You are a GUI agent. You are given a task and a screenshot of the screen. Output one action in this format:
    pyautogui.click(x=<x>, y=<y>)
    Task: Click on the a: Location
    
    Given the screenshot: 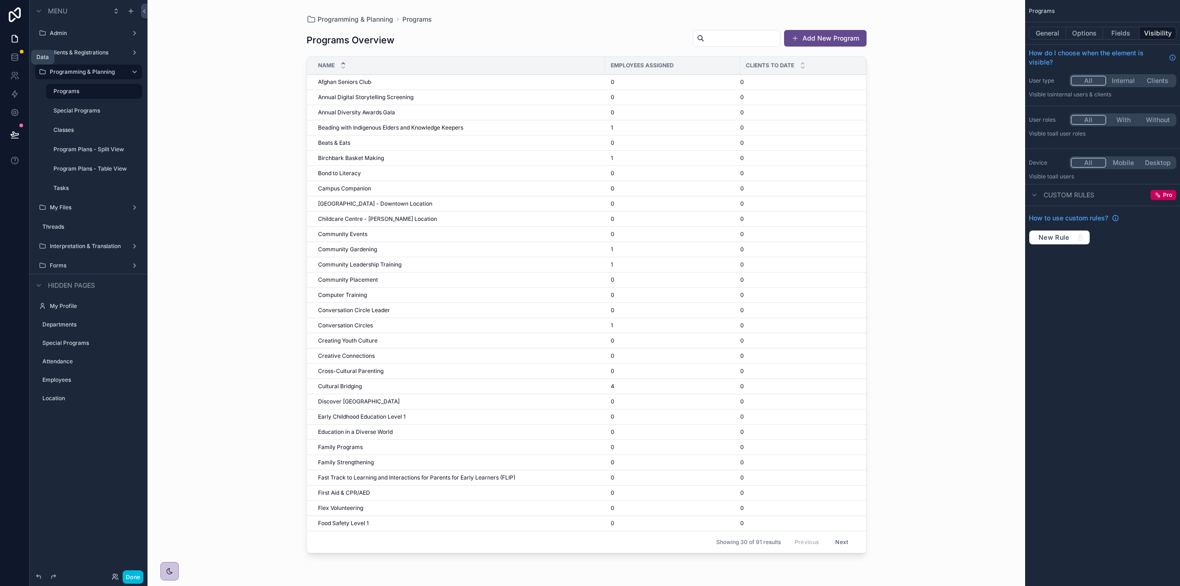 What is the action you would take?
    pyautogui.click(x=89, y=398)
    